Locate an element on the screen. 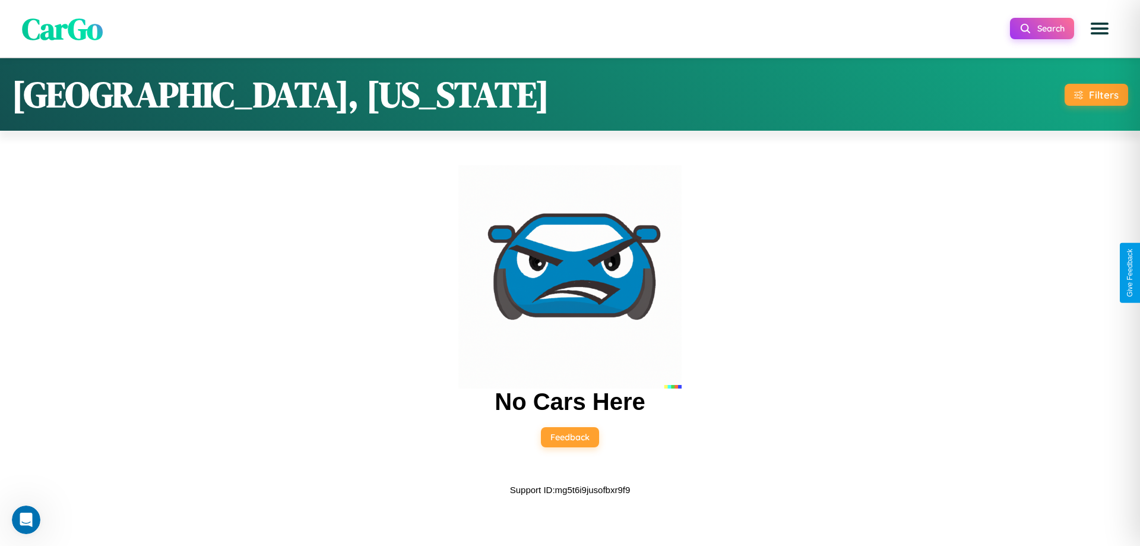 The width and height of the screenshot is (1140, 546). button: Search is located at coordinates (1042, 29).